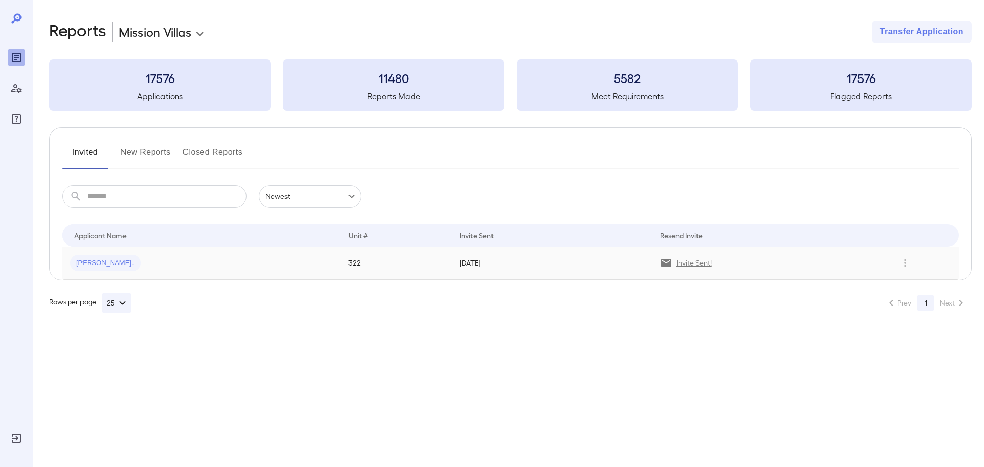 The height and width of the screenshot is (467, 984). I want to click on div: Resend Invite, so click(681, 235).